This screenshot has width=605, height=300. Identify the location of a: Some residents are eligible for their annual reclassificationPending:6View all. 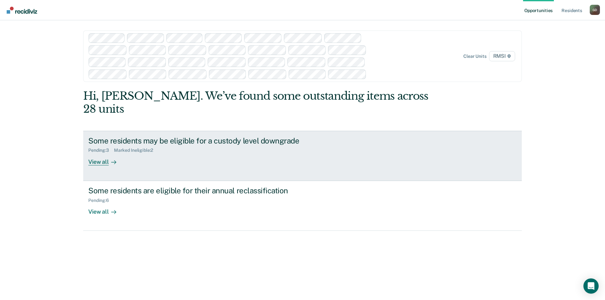
(303, 206).